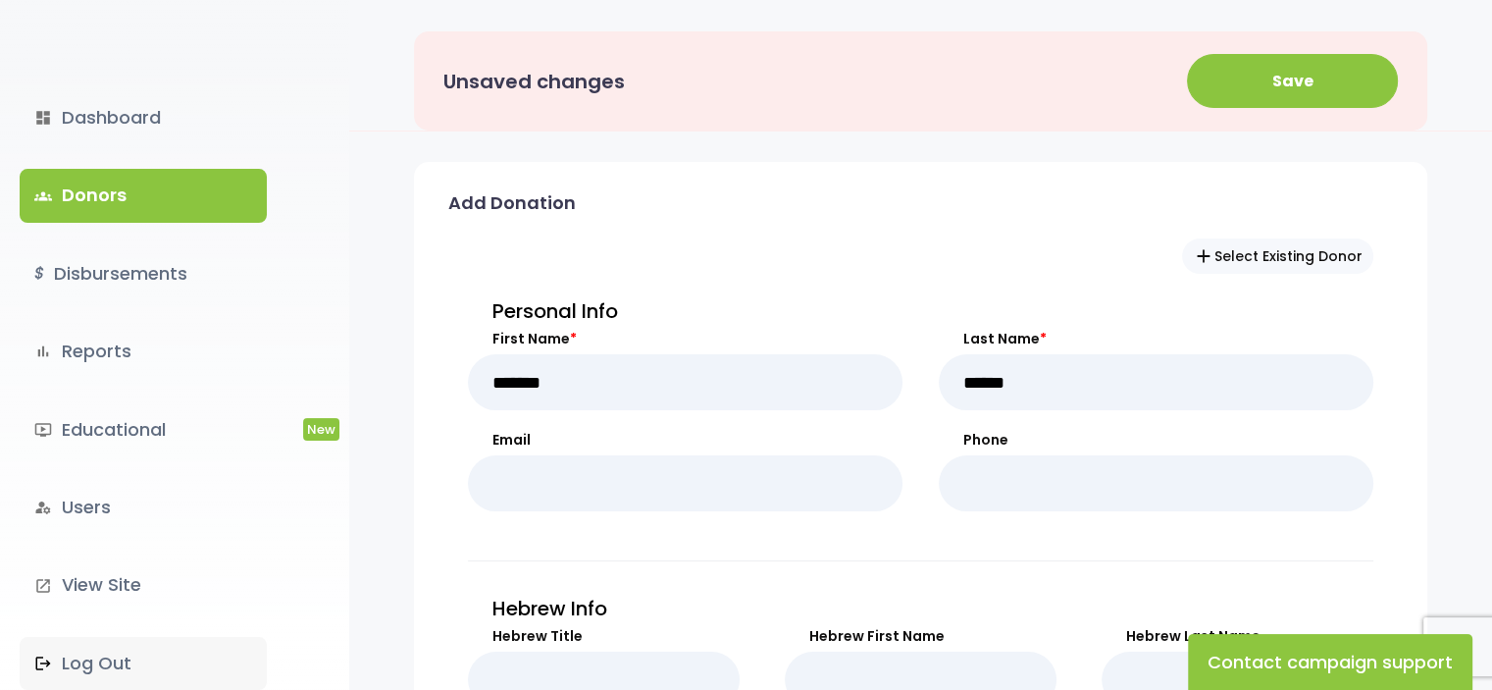 The height and width of the screenshot is (690, 1492). Describe the element at coordinates (603, 636) in the screenshot. I see `label: Hebrew Title` at that location.